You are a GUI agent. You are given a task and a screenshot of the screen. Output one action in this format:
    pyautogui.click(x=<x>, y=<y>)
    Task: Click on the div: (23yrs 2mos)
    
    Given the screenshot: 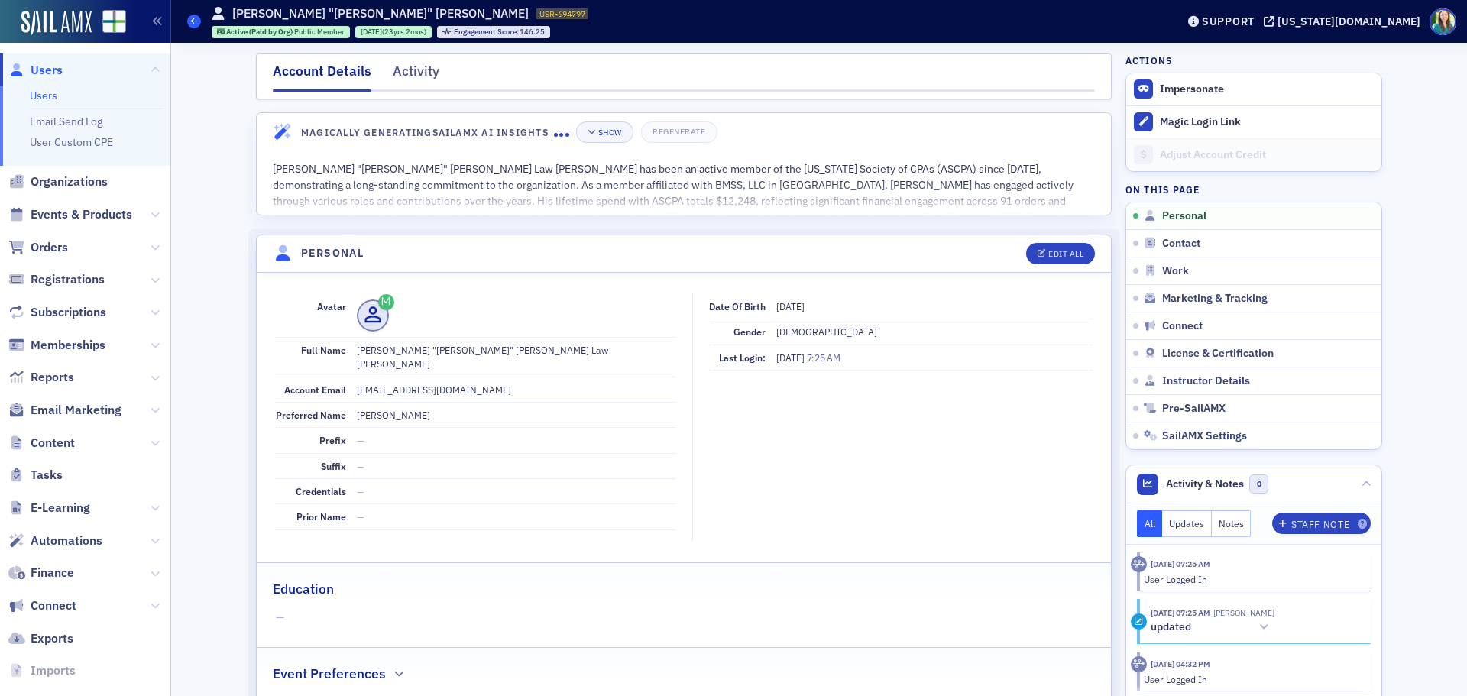 What is the action you would take?
    pyautogui.click(x=393, y=31)
    